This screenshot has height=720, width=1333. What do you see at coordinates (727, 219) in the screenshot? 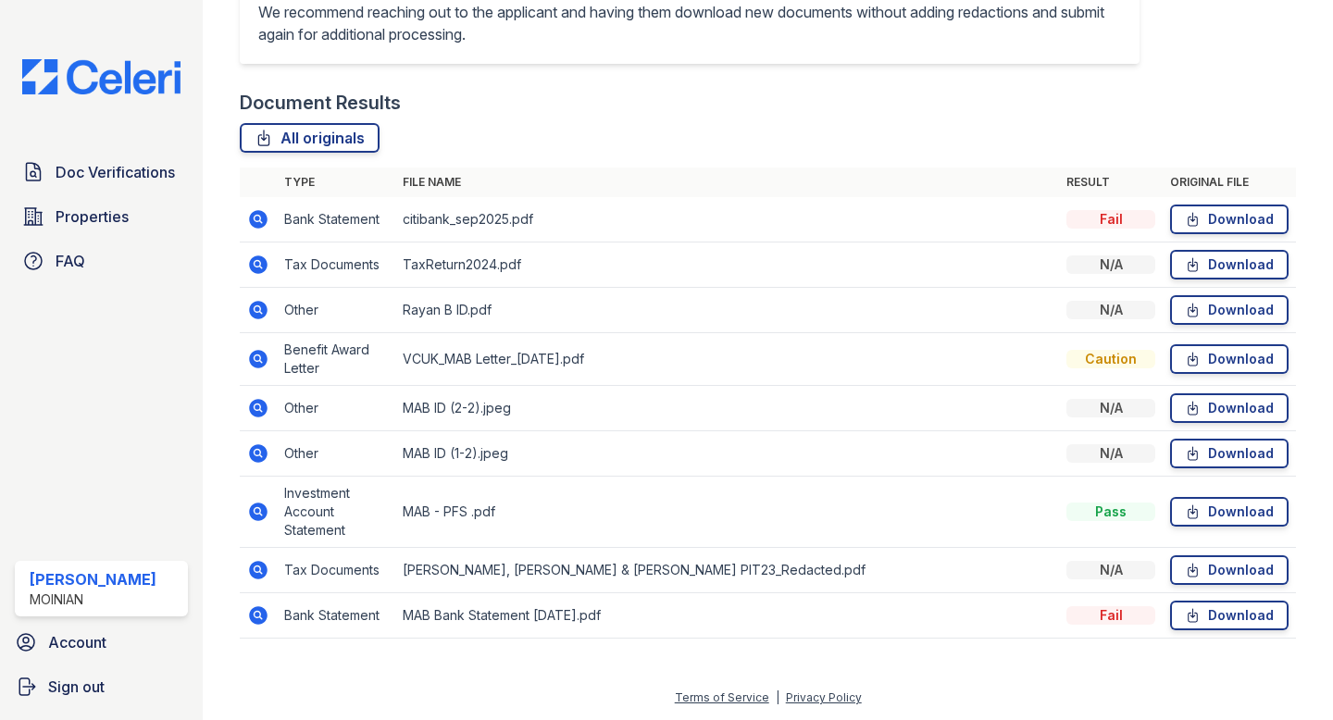
I see `td: citibank_sep2025.pdf` at bounding box center [727, 219].